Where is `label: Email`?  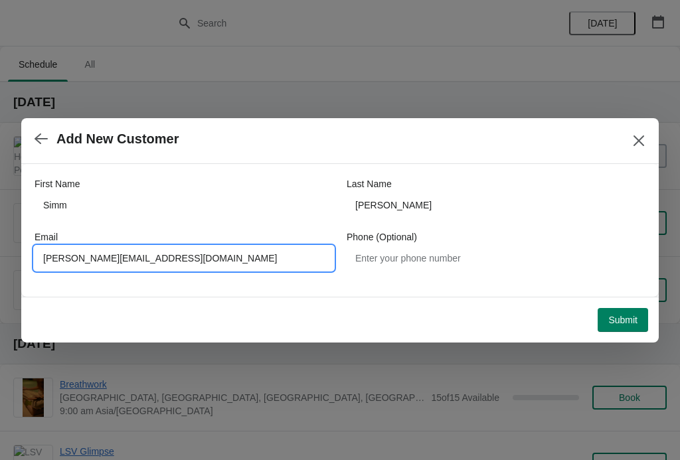 label: Email is located at coordinates (46, 237).